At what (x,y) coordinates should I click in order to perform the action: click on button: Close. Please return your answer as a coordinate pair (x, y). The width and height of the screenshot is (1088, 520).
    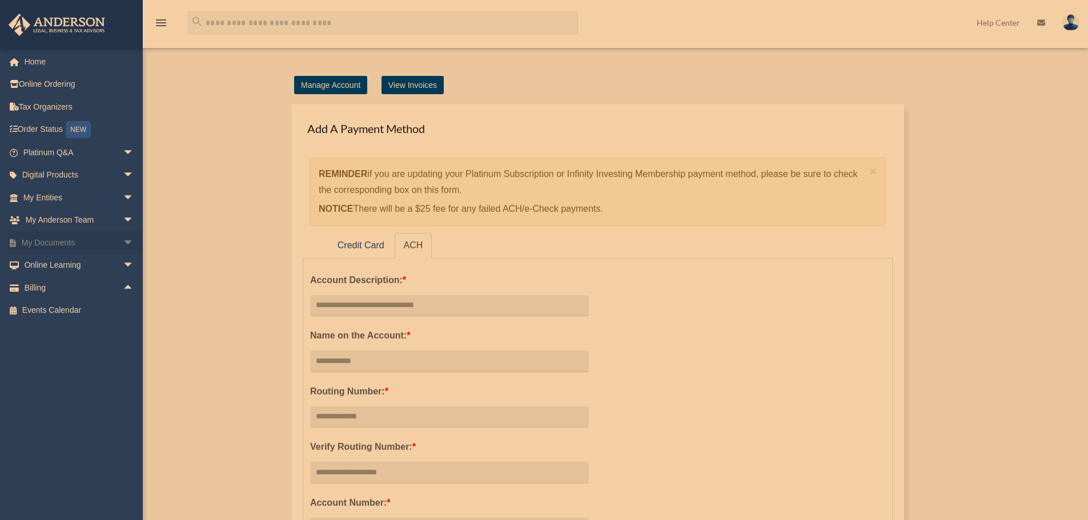
    Looking at the image, I should click on (873, 171).